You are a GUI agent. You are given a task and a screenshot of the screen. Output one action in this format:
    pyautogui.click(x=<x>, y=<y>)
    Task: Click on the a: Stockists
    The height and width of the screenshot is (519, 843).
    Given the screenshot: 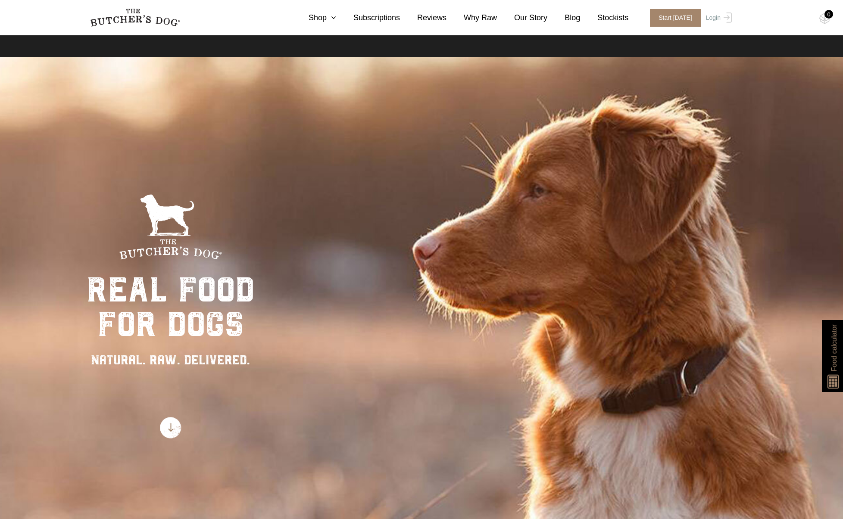 What is the action you would take?
    pyautogui.click(x=604, y=18)
    